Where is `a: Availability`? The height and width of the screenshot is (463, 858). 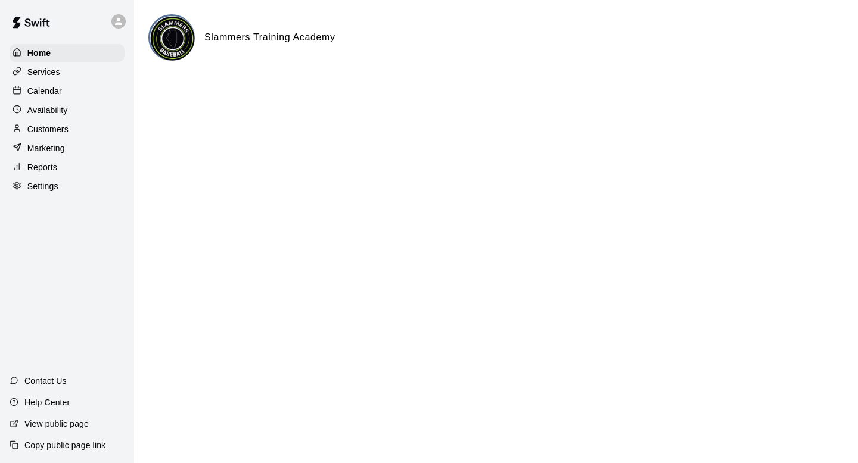
a: Availability is located at coordinates (67, 110).